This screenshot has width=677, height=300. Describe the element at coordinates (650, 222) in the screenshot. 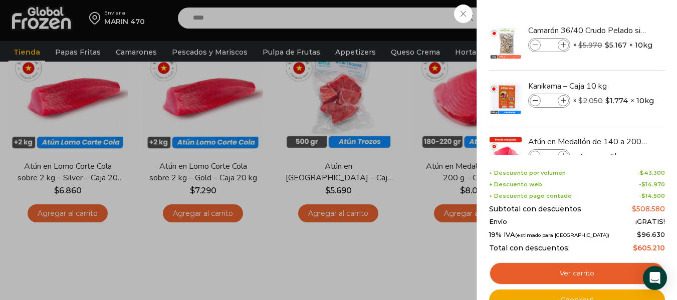

I see `span: ¡GRATIS!` at that location.